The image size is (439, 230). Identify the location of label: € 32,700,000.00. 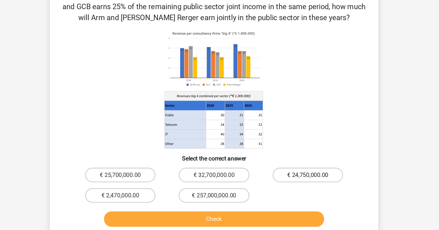
(219, 168).